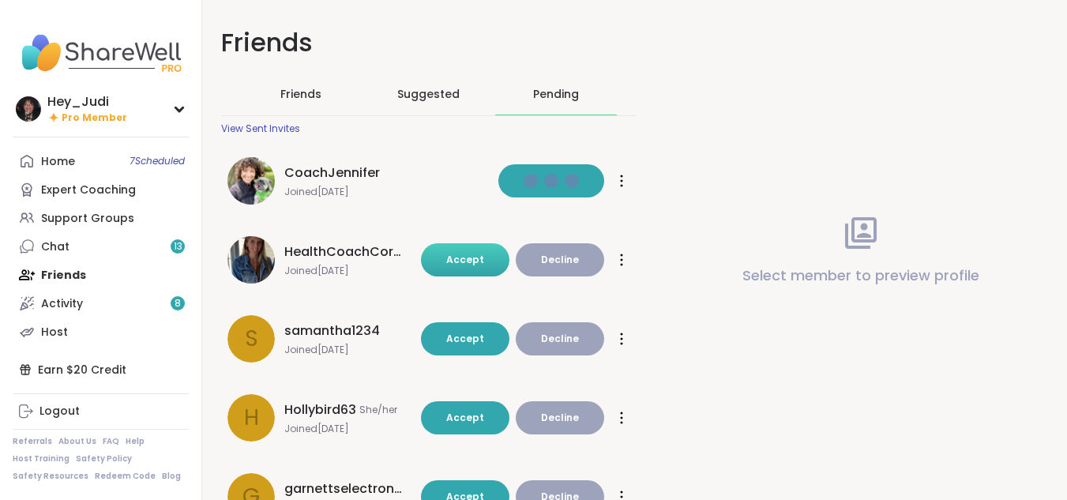 The width and height of the screenshot is (1067, 500). Describe the element at coordinates (100, 190) in the screenshot. I see `a: Expert Coaching` at that location.